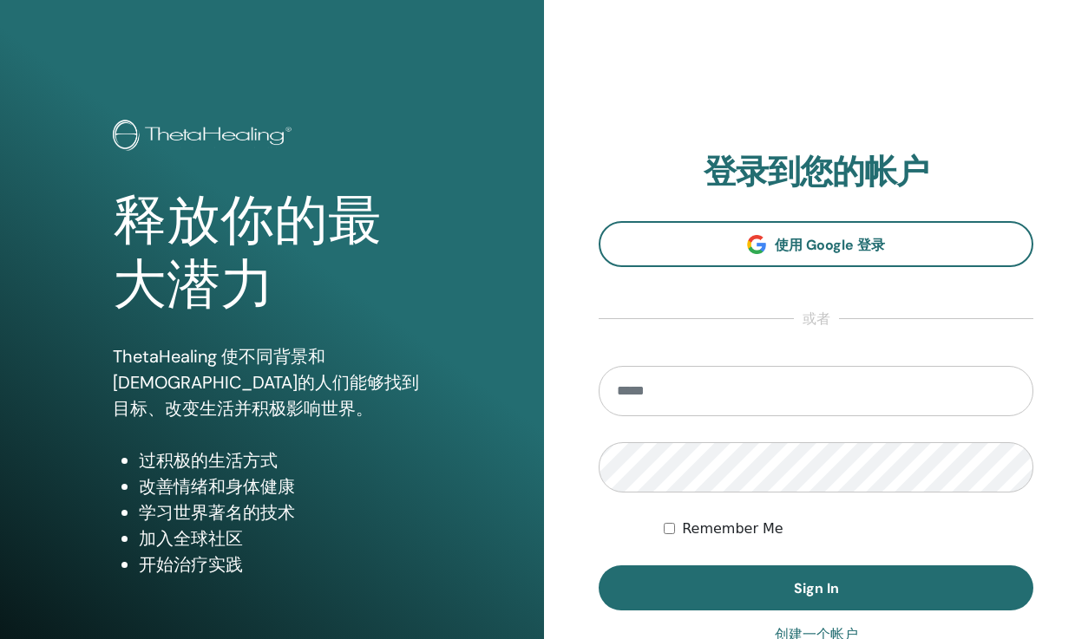 The image size is (1088, 639). What do you see at coordinates (815, 588) in the screenshot?
I see `button: Sign In` at bounding box center [815, 588].